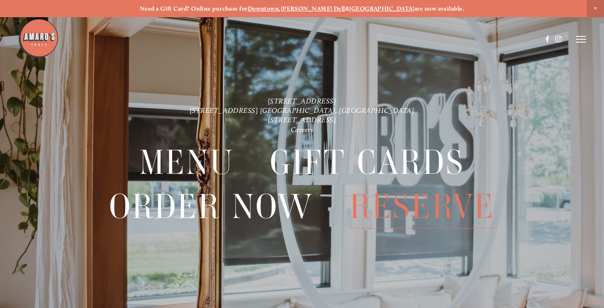 Image resolution: width=604 pixels, height=308 pixels. I want to click on a: Reserve, so click(422, 207).